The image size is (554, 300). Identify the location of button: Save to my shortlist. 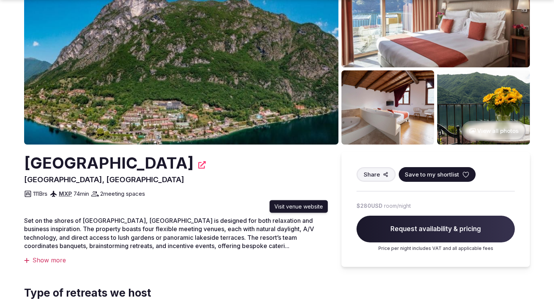
(437, 174).